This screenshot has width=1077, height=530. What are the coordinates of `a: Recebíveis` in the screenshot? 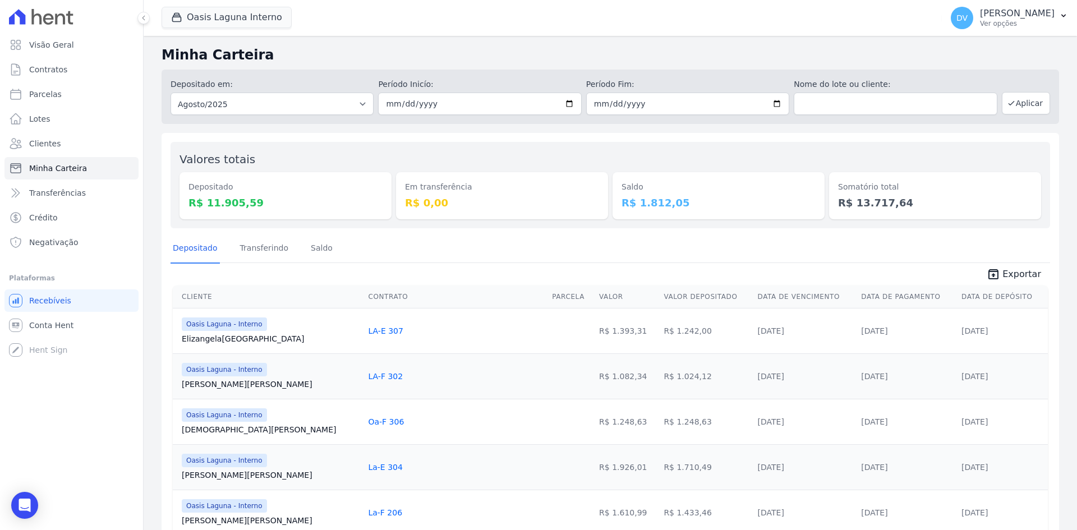 It's located at (71, 301).